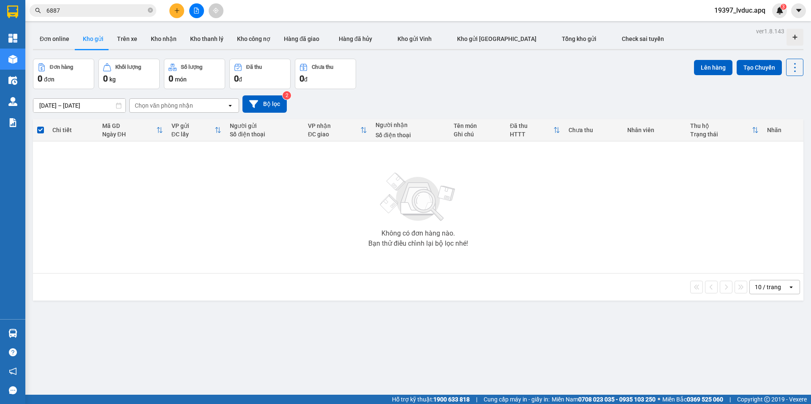 The width and height of the screenshot is (811, 404). I want to click on img: logo-vxr, so click(13, 12).